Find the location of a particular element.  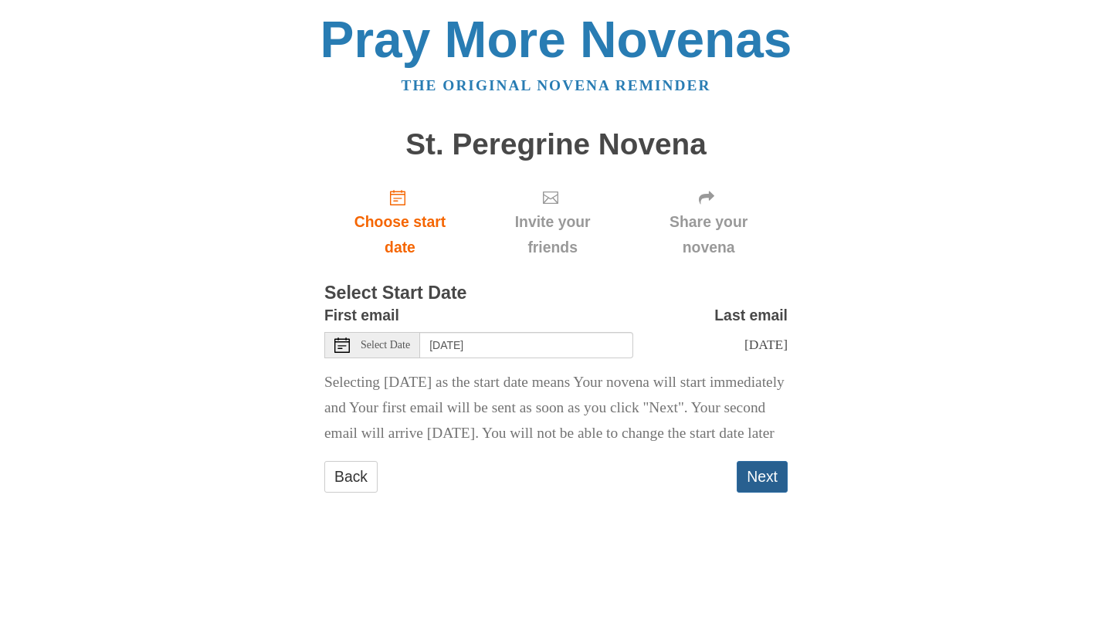

a: Back is located at coordinates (350, 476).